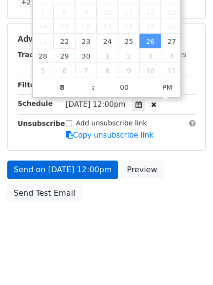 The width and height of the screenshot is (213, 285). Describe the element at coordinates (86, 56) in the screenshot. I see `span: September 30, 2025` at that location.